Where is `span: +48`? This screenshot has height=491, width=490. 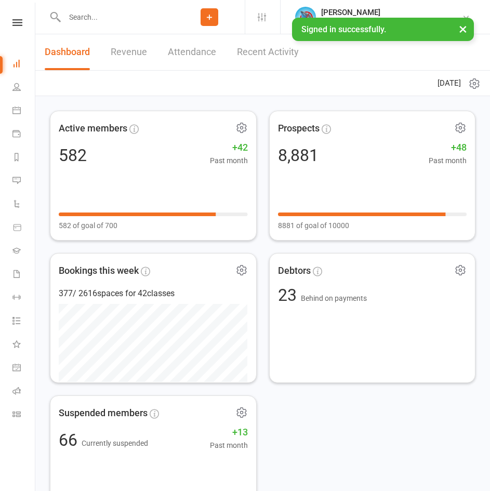
span: +48 is located at coordinates (447, 148).